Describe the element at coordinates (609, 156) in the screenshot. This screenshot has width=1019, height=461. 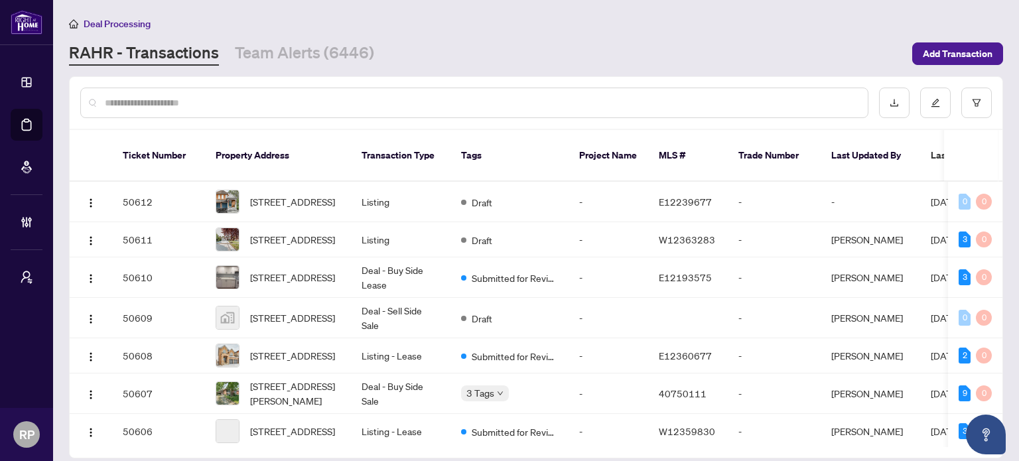
I see `th: Project Name` at that location.